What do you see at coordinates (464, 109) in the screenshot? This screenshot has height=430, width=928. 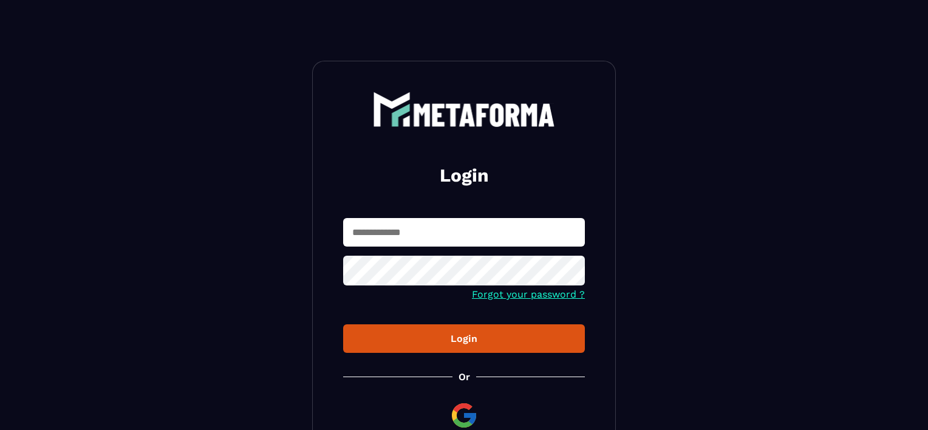 I see `a: logo` at bounding box center [464, 109].